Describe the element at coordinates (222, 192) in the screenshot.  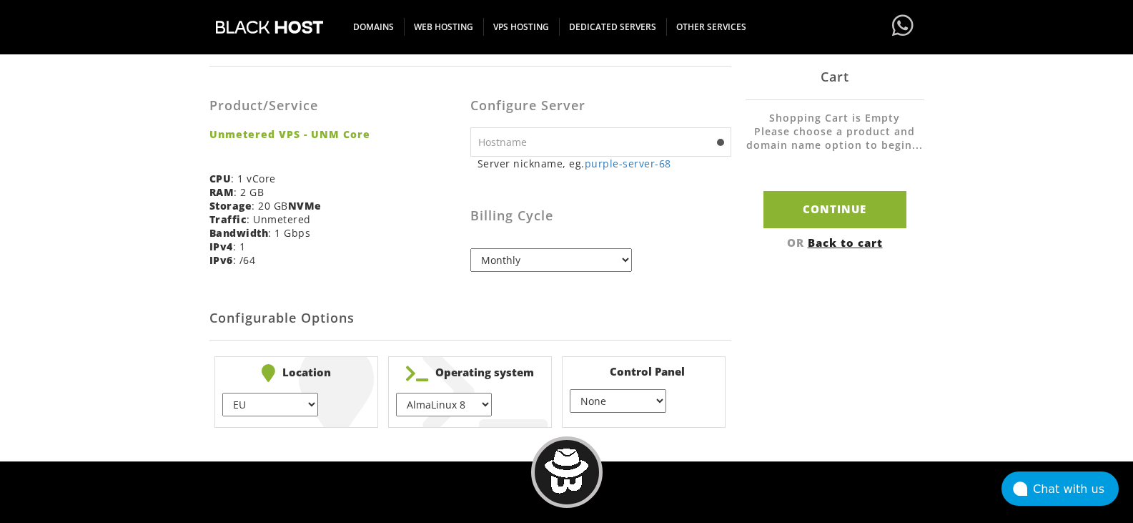
I see `b: RAM` at that location.